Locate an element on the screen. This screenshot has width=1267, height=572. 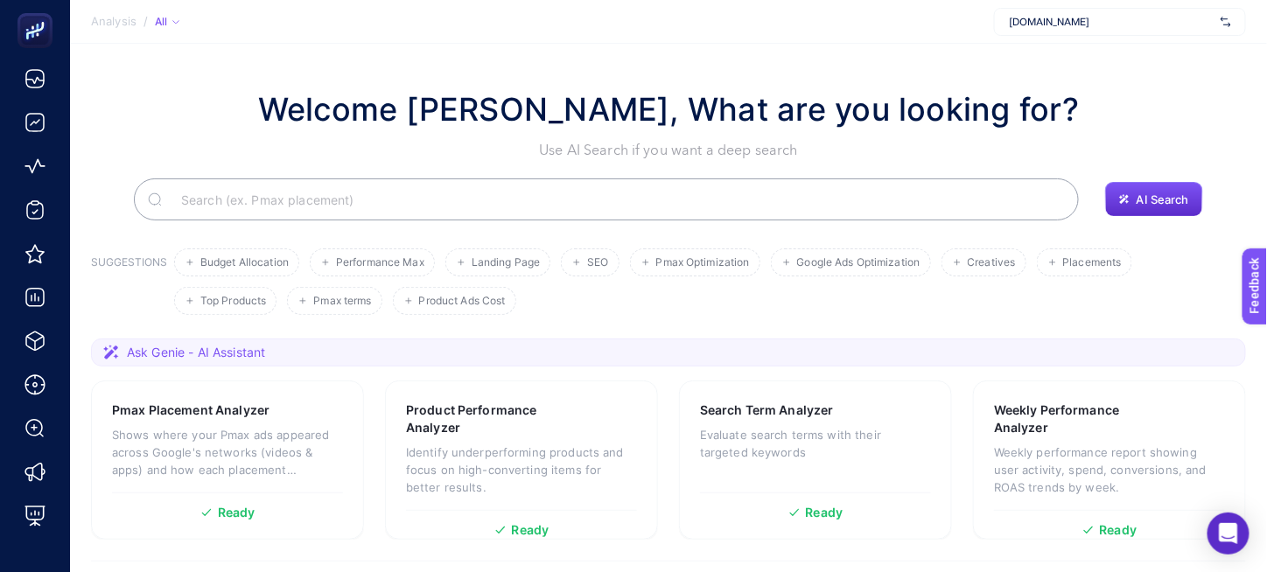
span: Performance Max is located at coordinates (380, 263).